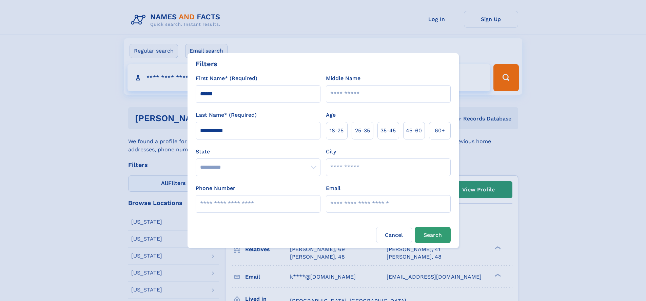 This screenshot has width=646, height=301. What do you see at coordinates (331, 152) in the screenshot?
I see `label: City` at bounding box center [331, 152].